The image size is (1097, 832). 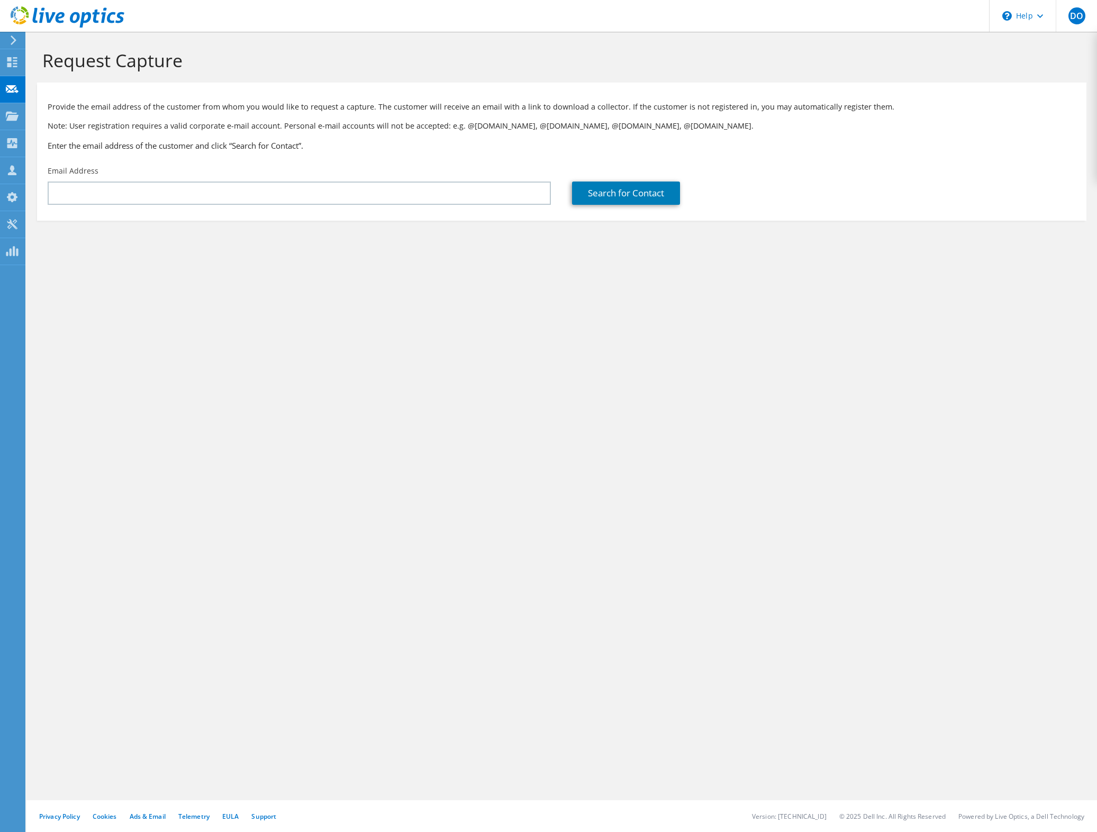 I want to click on h3: Enter the email address of the customer and click “Search for Contact”., so click(x=562, y=146).